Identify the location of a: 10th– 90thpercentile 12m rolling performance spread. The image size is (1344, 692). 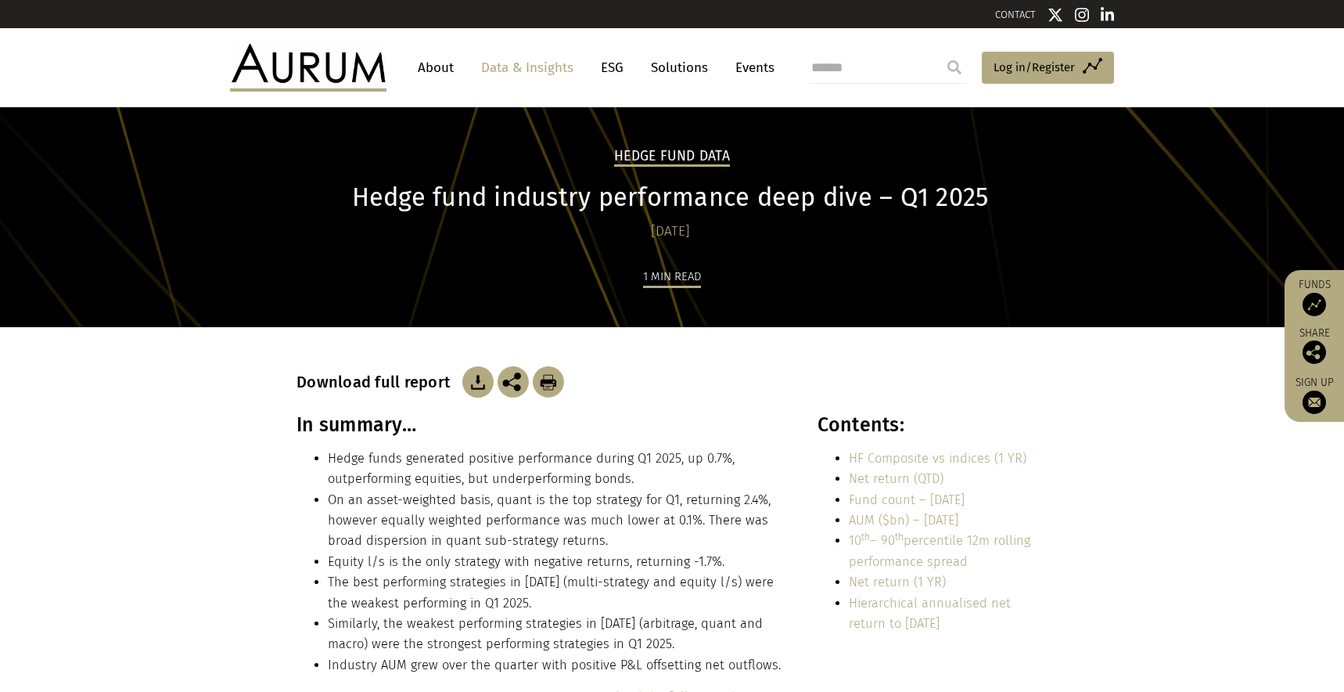
(940, 550).